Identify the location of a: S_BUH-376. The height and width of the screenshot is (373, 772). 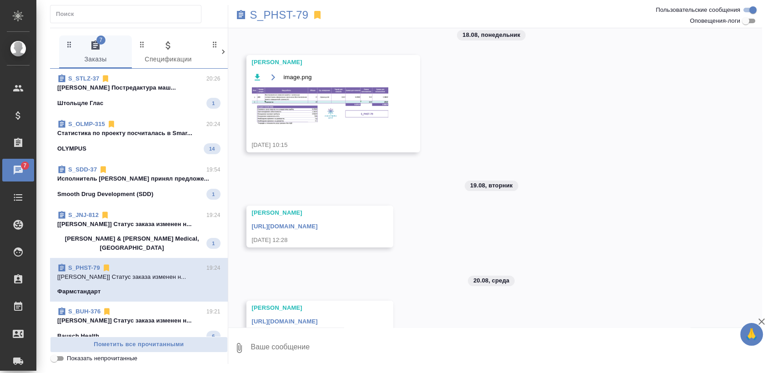
(84, 311).